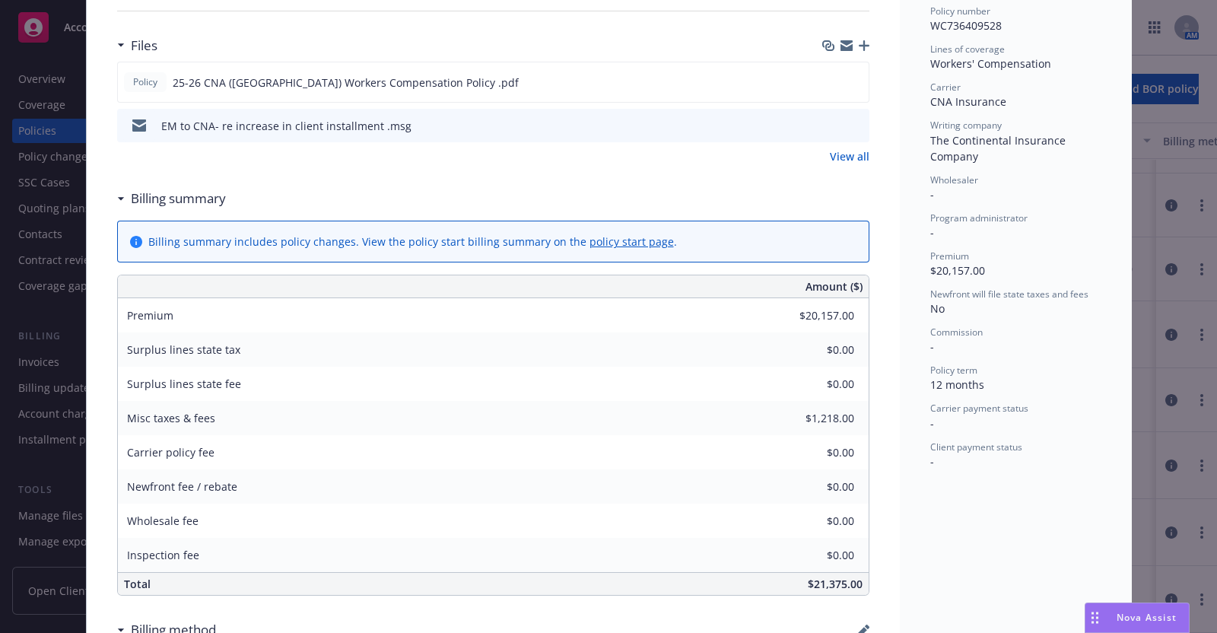 Image resolution: width=1217 pixels, height=633 pixels. What do you see at coordinates (966, 125) in the screenshot?
I see `span: Writing company` at bounding box center [966, 125].